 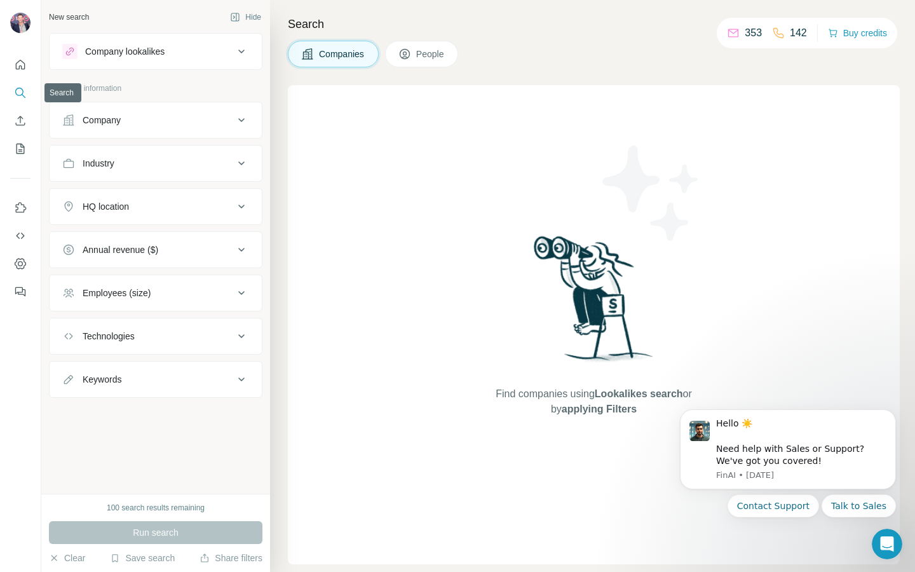 What do you see at coordinates (156, 250) in the screenshot?
I see `button: Annual revenue ($)` at bounding box center [156, 250].